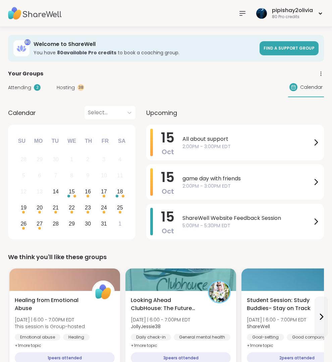  What do you see at coordinates (40, 192) in the screenshot?
I see `div: 13` at bounding box center [40, 192].